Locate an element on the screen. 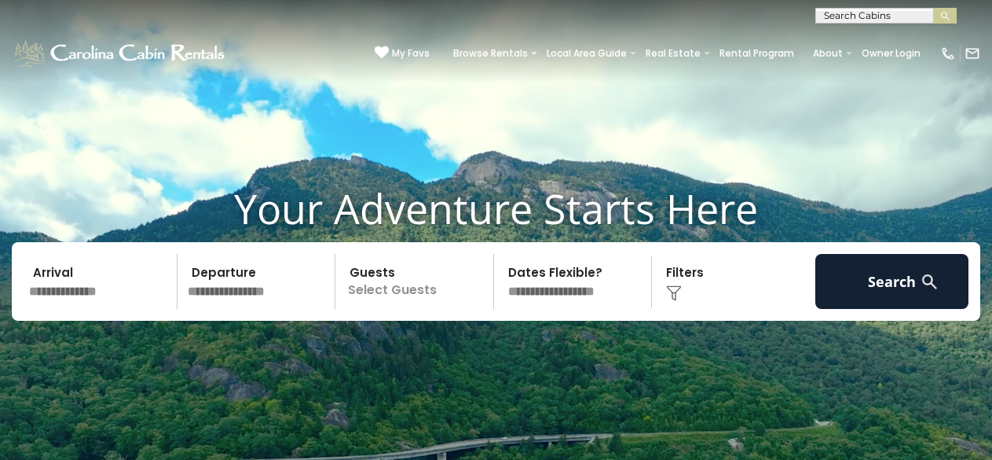 This screenshot has height=460, width=992. img: White-1-1-2.png is located at coordinates (120, 53).